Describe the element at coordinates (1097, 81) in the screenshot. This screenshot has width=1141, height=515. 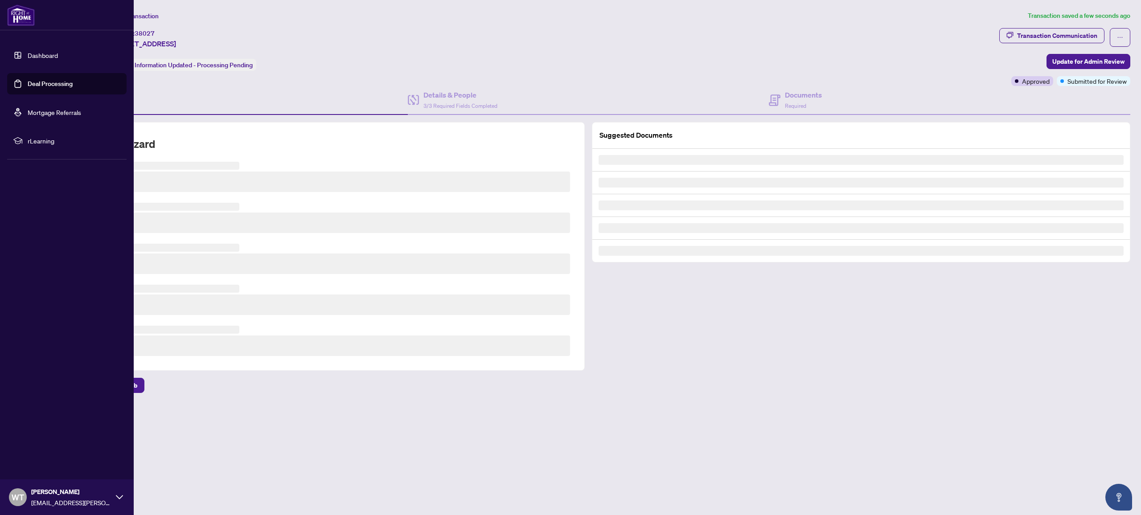
I see `span: Submitted for Review` at that location.